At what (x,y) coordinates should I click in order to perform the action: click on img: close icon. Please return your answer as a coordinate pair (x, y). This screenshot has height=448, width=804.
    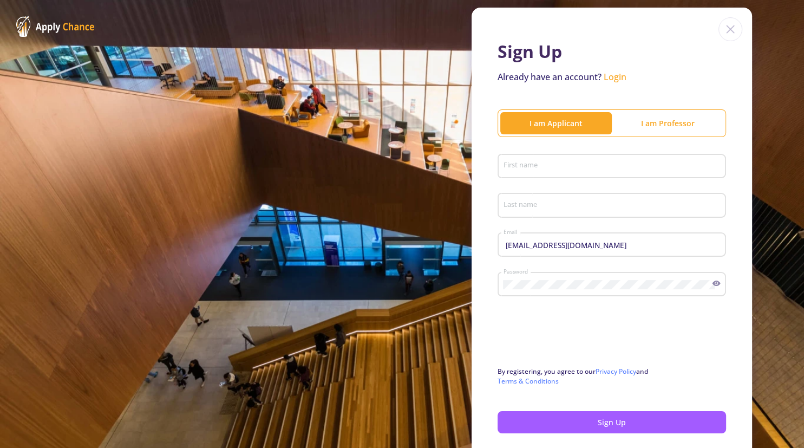
    Looking at the image, I should click on (730, 29).